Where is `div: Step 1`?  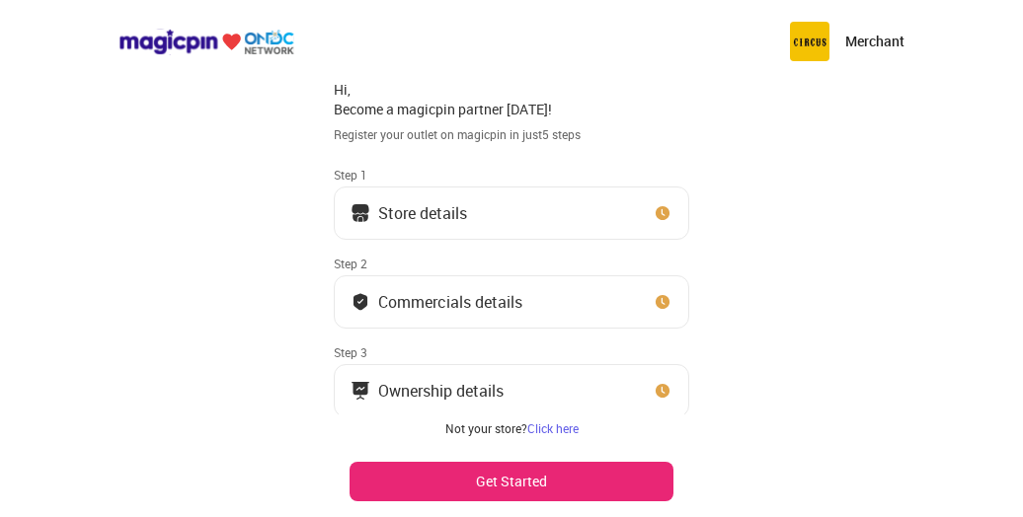
div: Step 1 is located at coordinates (512, 175).